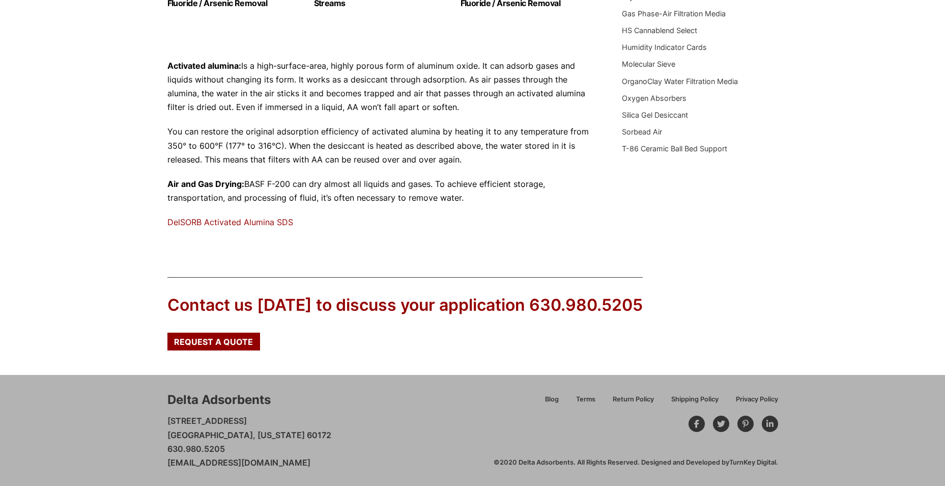  I want to click on a: Silica Gel Desiccant, so click(655, 115).